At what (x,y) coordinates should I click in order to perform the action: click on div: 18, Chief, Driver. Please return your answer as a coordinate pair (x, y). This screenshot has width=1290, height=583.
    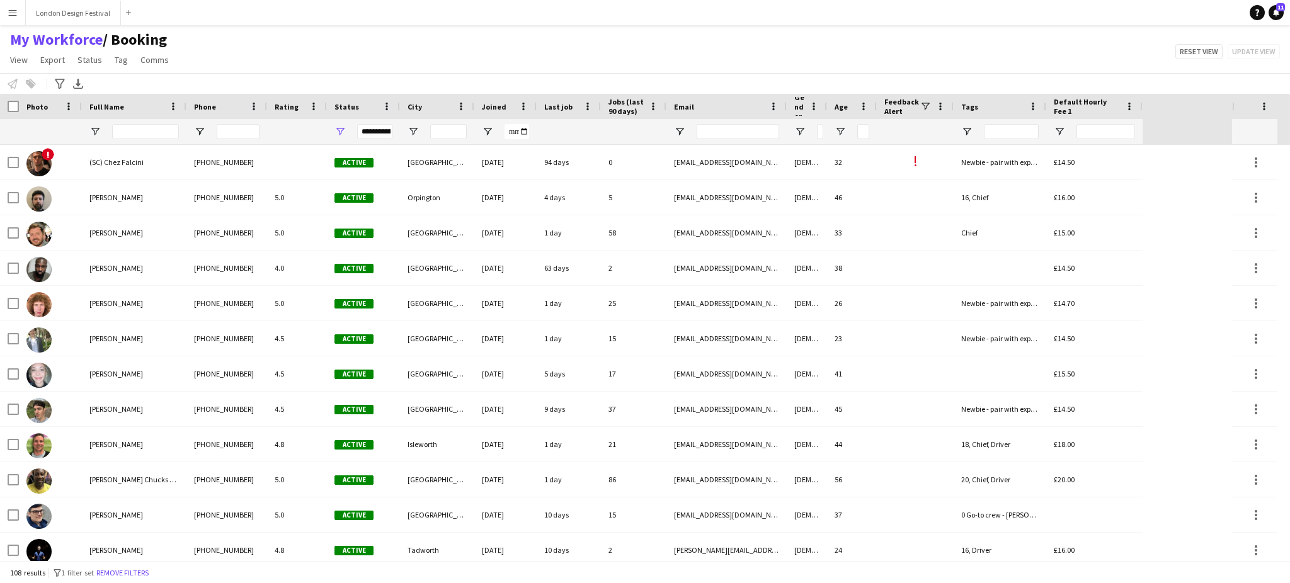
    Looking at the image, I should click on (1000, 444).